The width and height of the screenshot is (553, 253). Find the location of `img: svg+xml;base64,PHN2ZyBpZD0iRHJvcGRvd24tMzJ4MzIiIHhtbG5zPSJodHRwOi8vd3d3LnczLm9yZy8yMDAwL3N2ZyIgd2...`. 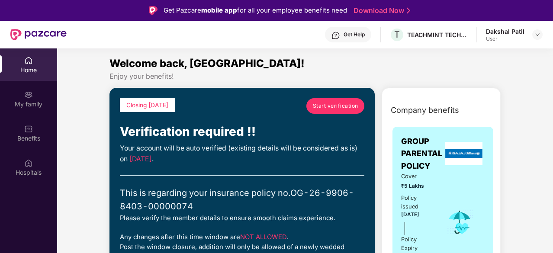

img: svg+xml;base64,PHN2ZyBpZD0iRHJvcGRvd24tMzJ4MzIiIHhtbG5zPSJodHRwOi8vd3d3LnczLm9yZy8yMDAwL3N2ZyIgd2... is located at coordinates (537, 35).